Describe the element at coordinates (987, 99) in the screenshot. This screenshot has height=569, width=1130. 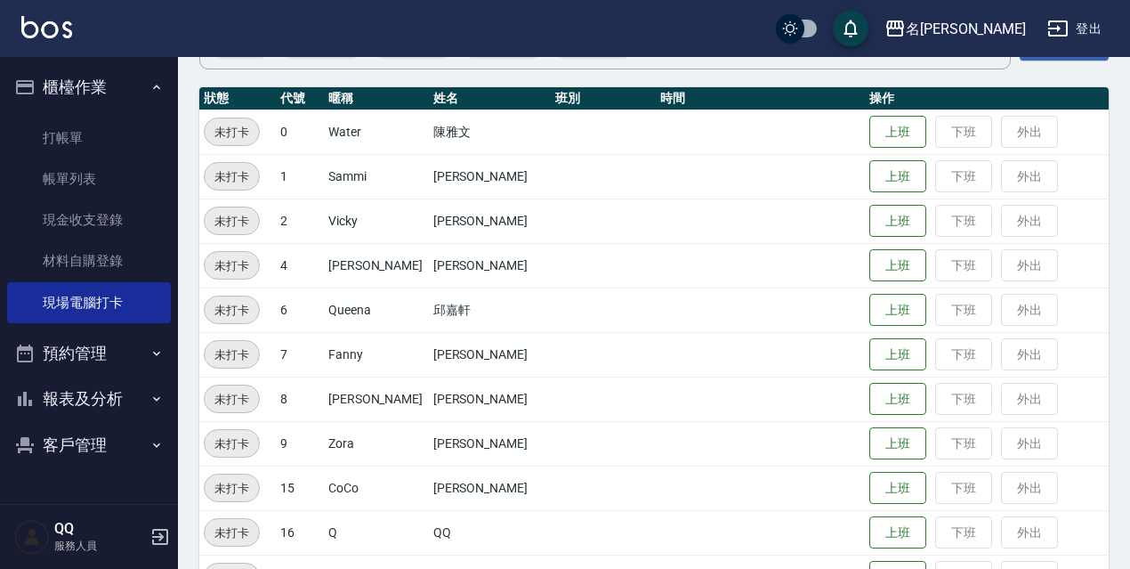
I see `th: 操作` at that location.